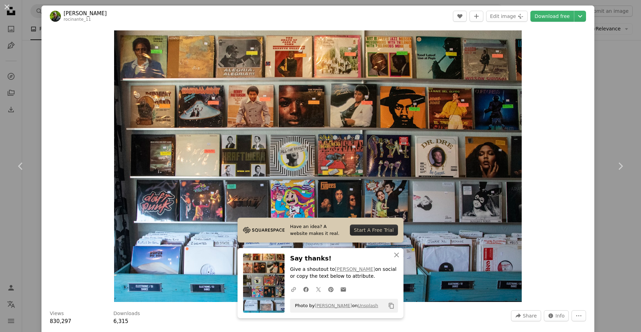 The height and width of the screenshot is (332, 641). Describe the element at coordinates (60, 321) in the screenshot. I see `span: 830,297` at that location.